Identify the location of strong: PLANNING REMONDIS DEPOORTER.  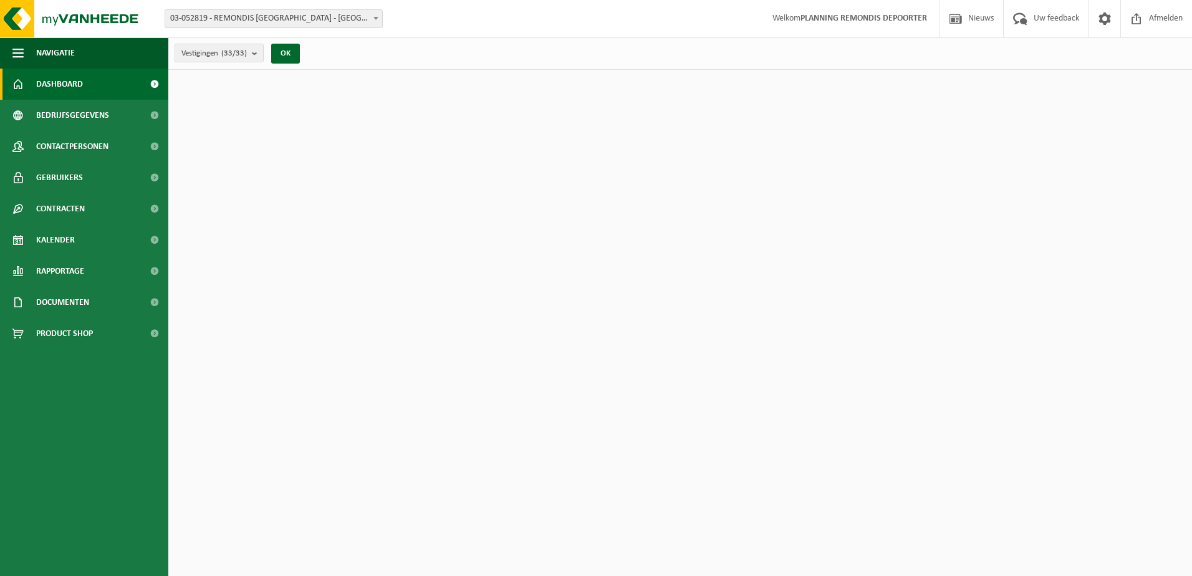
(864, 18).